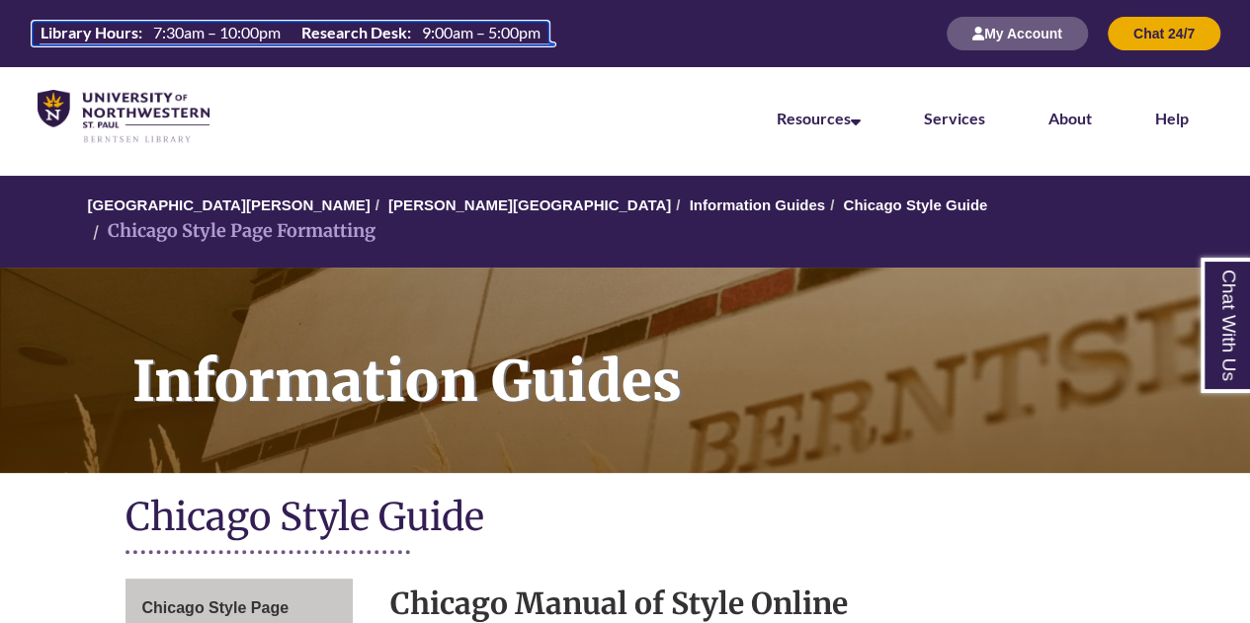 Image resolution: width=1250 pixels, height=623 pixels. What do you see at coordinates (1164, 34) in the screenshot?
I see `button: Chat 24/7` at bounding box center [1164, 34].